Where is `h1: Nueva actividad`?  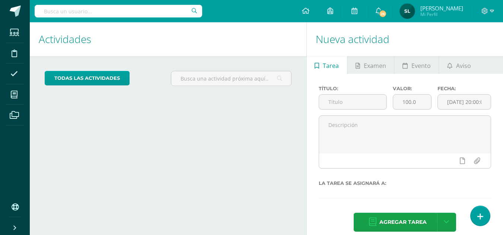 h1: Nueva actividad is located at coordinates (404, 39).